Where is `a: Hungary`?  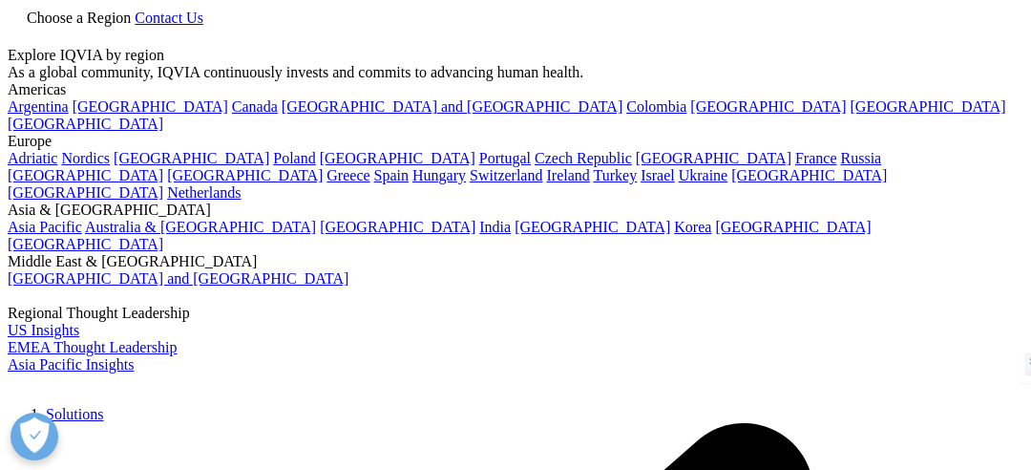 a: Hungary is located at coordinates (439, 175).